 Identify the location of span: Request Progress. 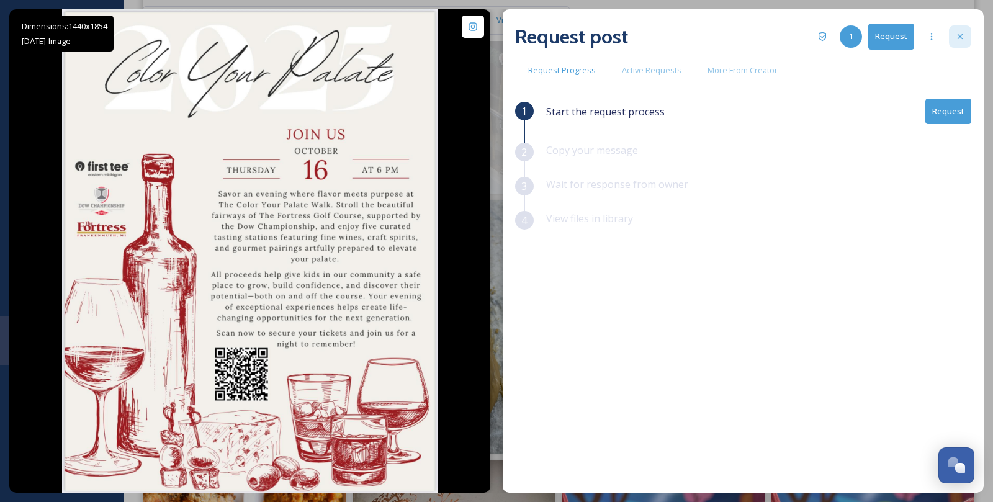
(561, 70).